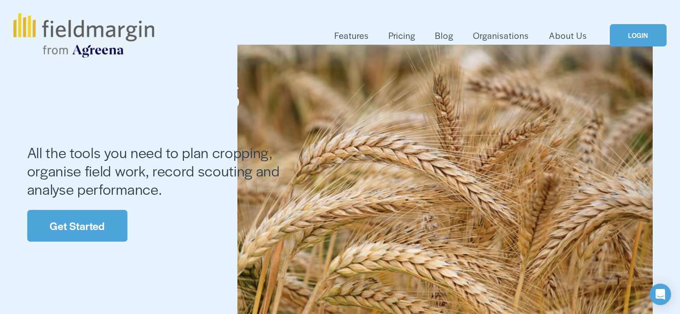  I want to click on a: Organisations, so click(501, 35).